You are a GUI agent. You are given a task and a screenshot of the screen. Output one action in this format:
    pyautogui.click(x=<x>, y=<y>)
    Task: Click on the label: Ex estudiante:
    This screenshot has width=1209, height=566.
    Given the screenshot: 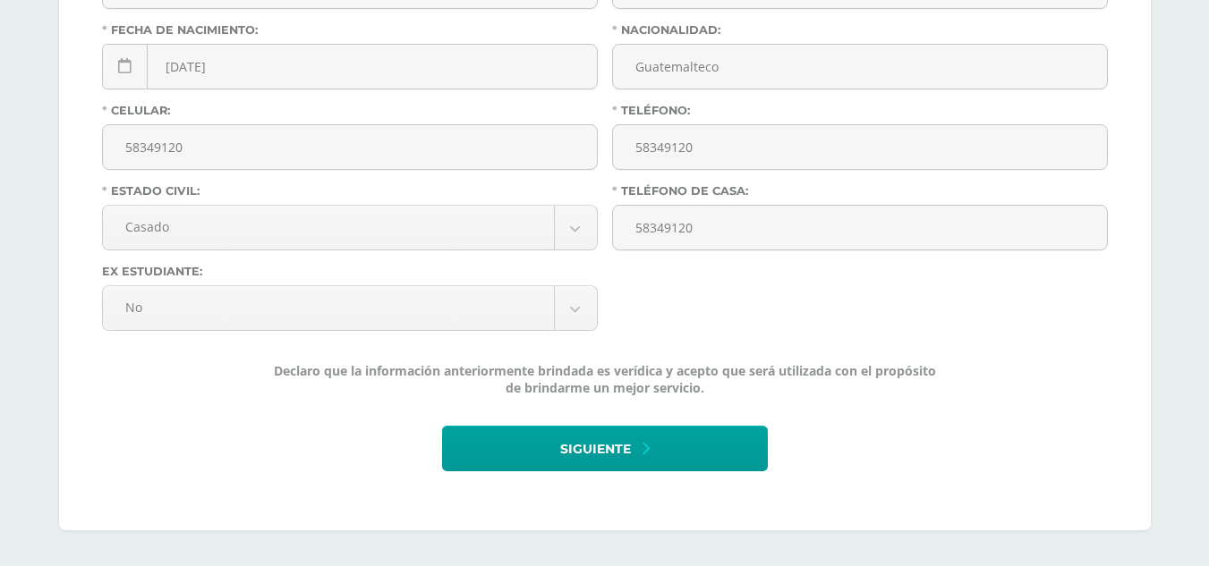 What is the action you would take?
    pyautogui.click(x=350, y=271)
    